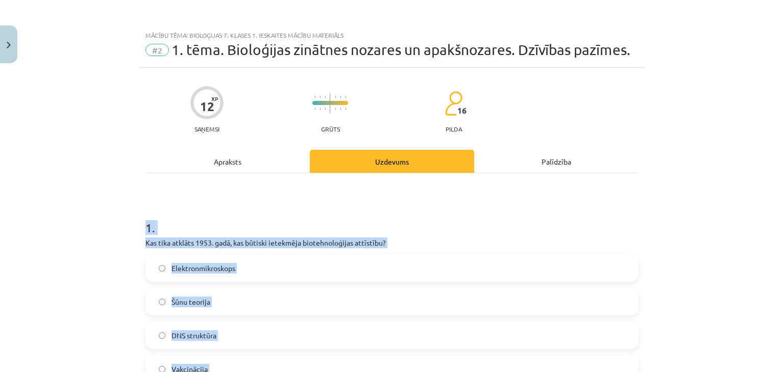 The height and width of the screenshot is (372, 784). I want to click on div: 12, so click(207, 107).